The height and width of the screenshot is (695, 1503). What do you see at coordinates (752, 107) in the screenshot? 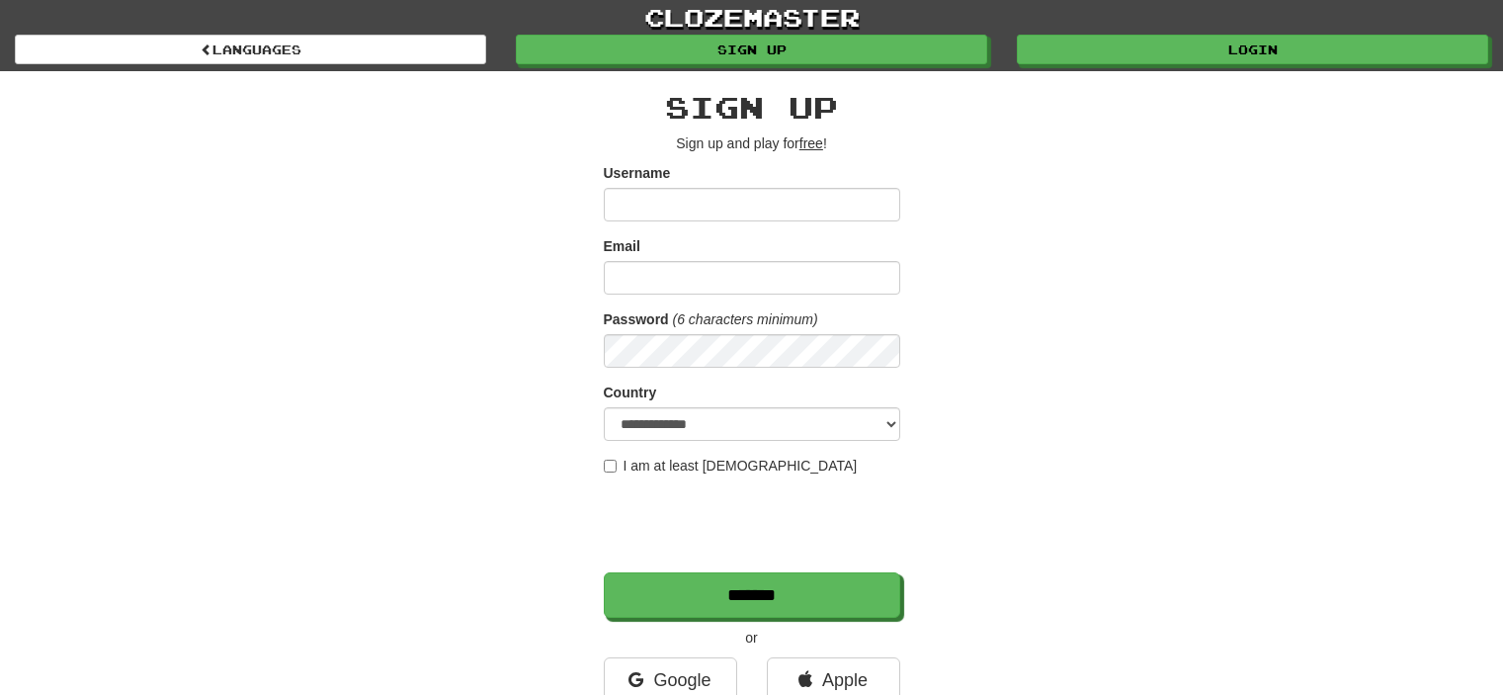
I see `h2: Sign up` at bounding box center [752, 107].